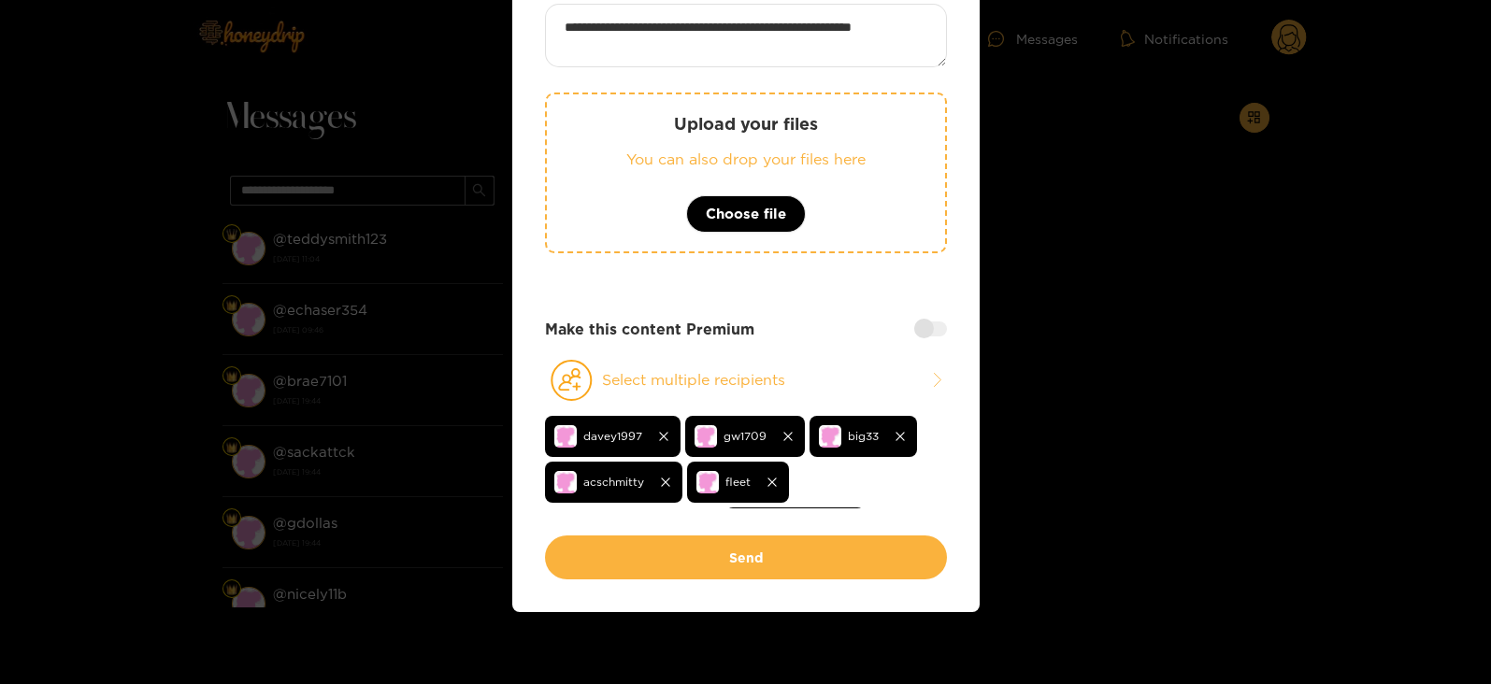 This screenshot has height=684, width=1491. Describe the element at coordinates (745, 436) in the screenshot. I see `span: gw1709` at that location.